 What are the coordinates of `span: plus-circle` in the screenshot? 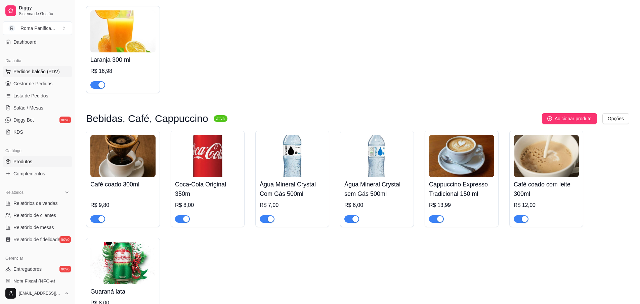 It's located at (550, 119).